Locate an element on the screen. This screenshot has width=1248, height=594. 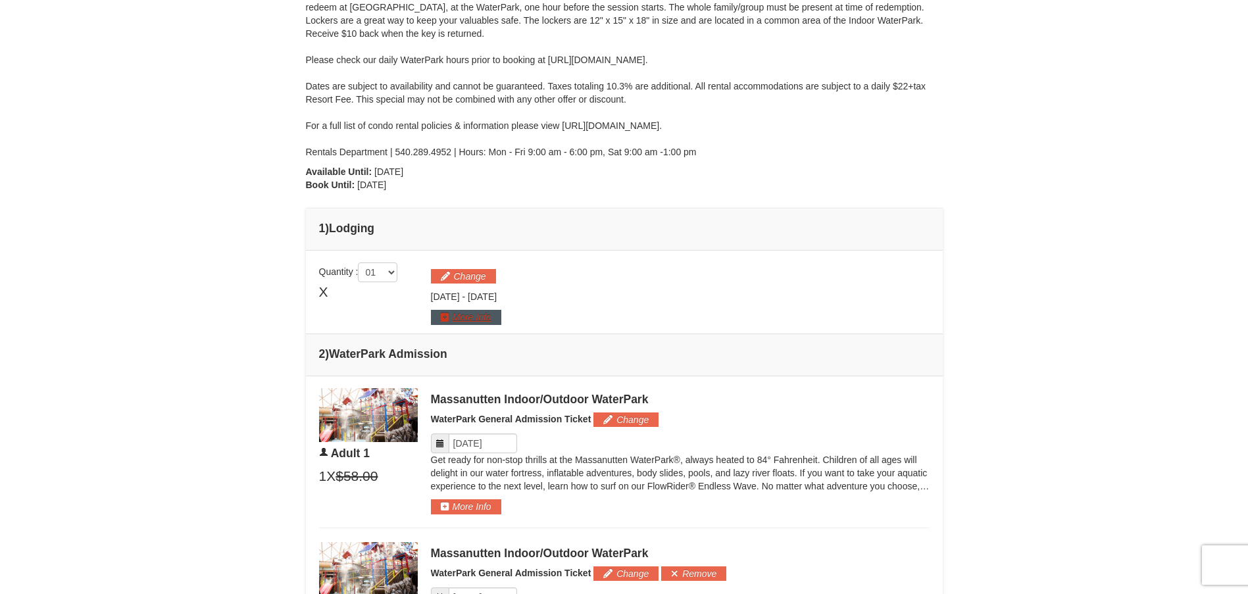
button: Remove is located at coordinates (694, 574).